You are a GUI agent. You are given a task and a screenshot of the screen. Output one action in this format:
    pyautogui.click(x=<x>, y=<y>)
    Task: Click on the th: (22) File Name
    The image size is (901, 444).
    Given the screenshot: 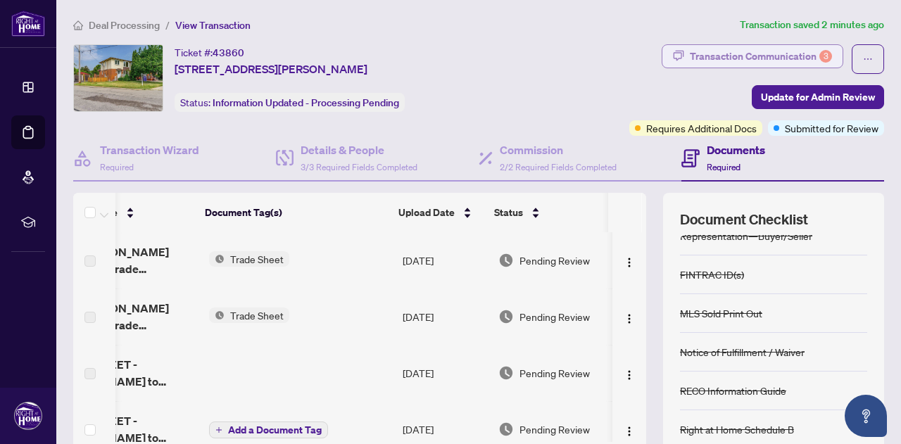 What is the action you would take?
    pyautogui.click(x=122, y=213)
    